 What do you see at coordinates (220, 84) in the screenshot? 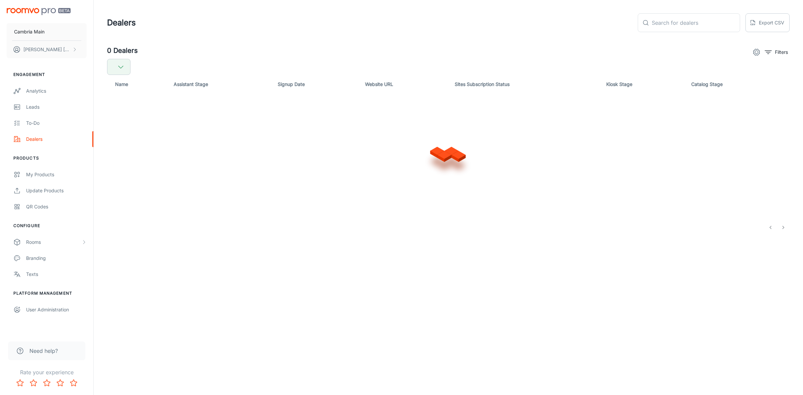
I see `th: Assistant Stage` at bounding box center [220, 84].